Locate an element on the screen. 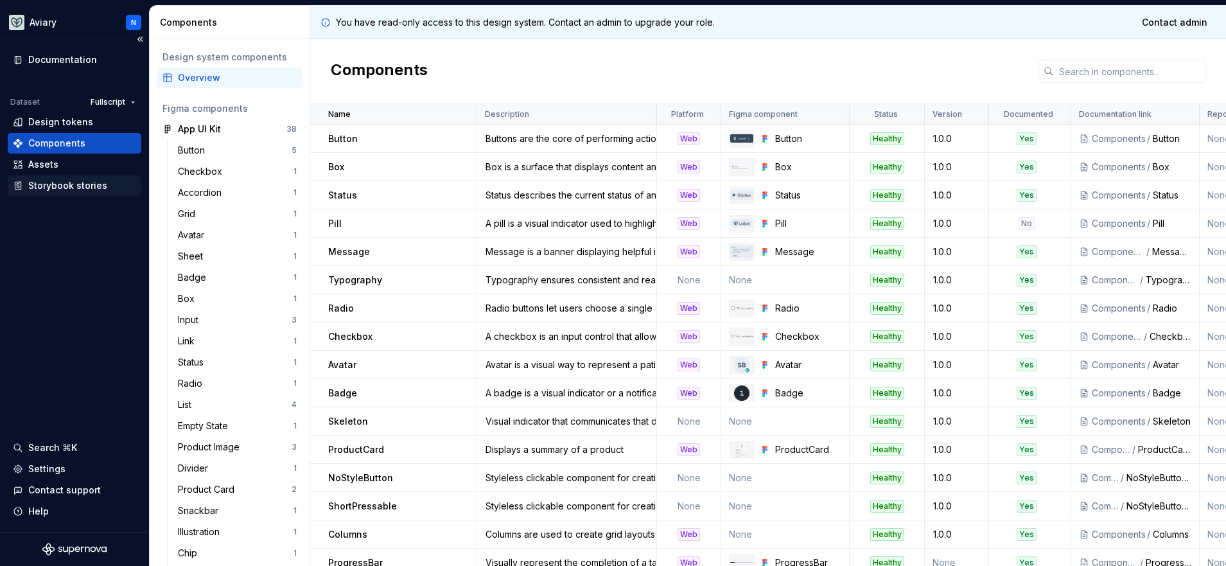 The image size is (1226, 566). div: Storybook stories is located at coordinates (67, 186).